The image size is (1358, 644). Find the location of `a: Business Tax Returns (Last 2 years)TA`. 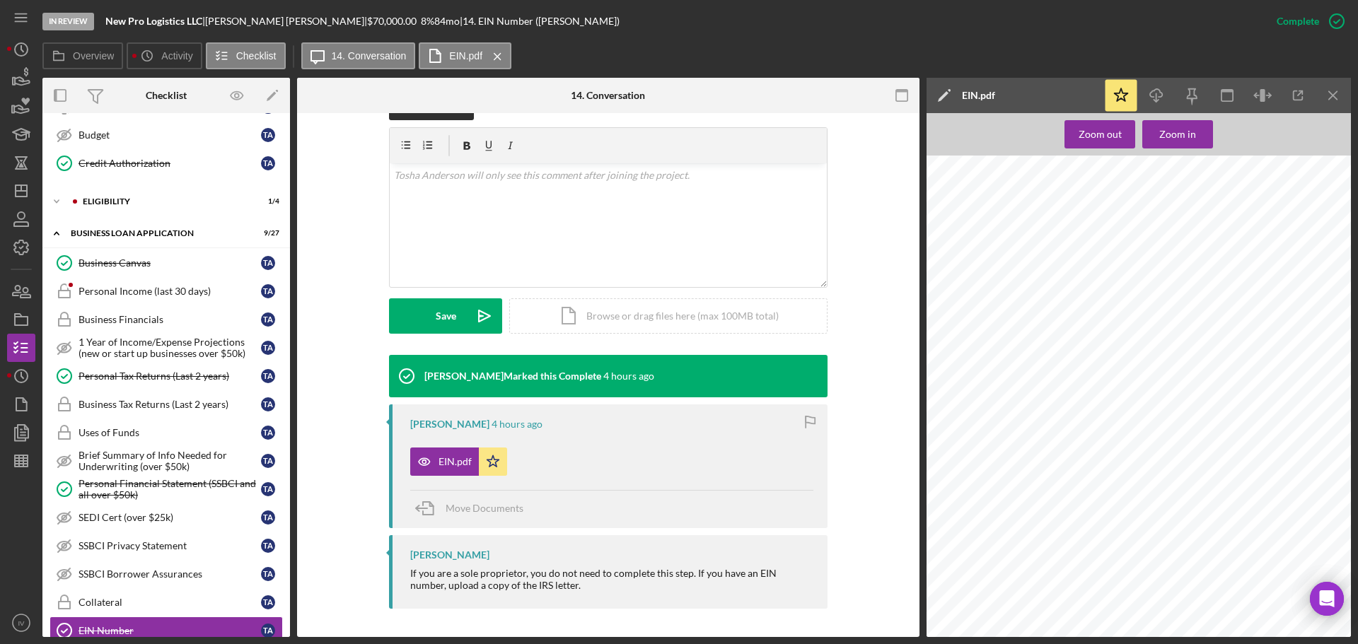

a: Business Tax Returns (Last 2 years)TA is located at coordinates (166, 405).